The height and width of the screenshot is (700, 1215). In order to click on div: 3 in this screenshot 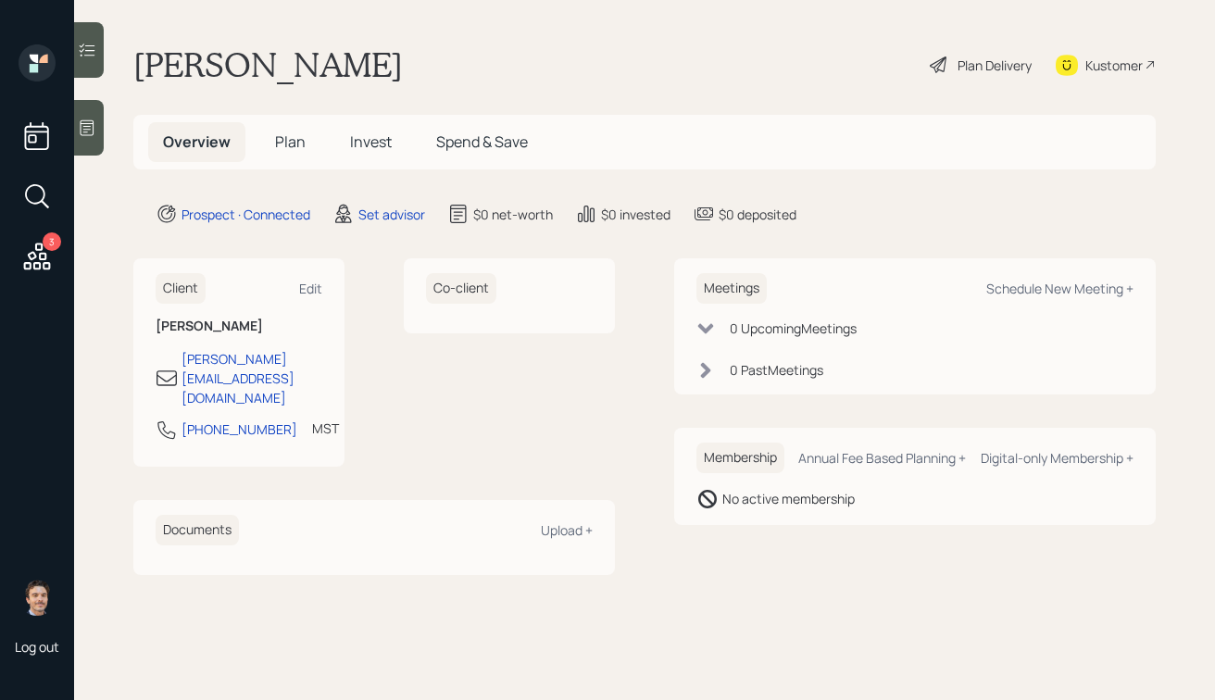, I will do `click(52, 242)`.